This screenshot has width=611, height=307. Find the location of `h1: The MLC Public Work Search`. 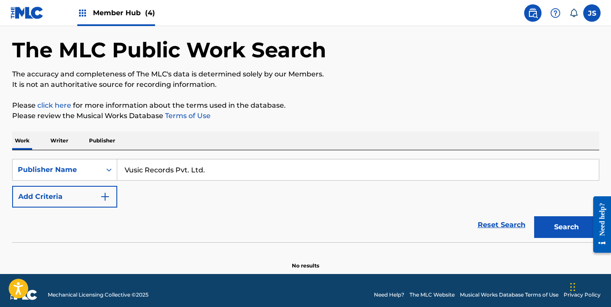

h1: The MLC Public Work Search is located at coordinates (169, 50).